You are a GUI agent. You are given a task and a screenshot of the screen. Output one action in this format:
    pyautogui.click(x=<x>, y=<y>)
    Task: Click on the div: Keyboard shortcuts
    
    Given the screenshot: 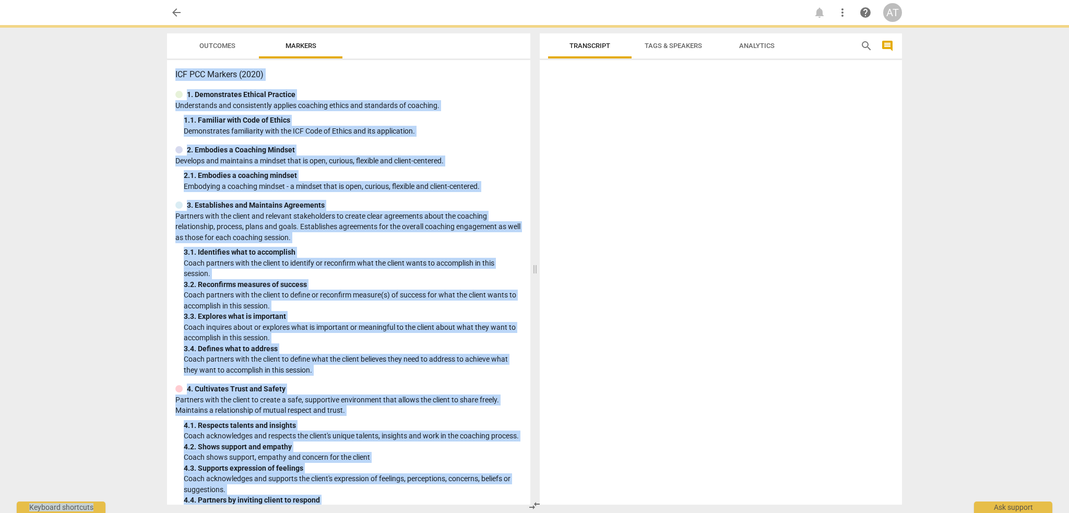 What is the action you would take?
    pyautogui.click(x=61, y=507)
    